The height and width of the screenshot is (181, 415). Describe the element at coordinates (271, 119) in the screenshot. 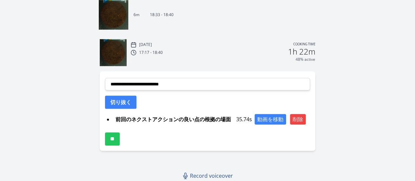

I see `button: 動画を移動` at that location.